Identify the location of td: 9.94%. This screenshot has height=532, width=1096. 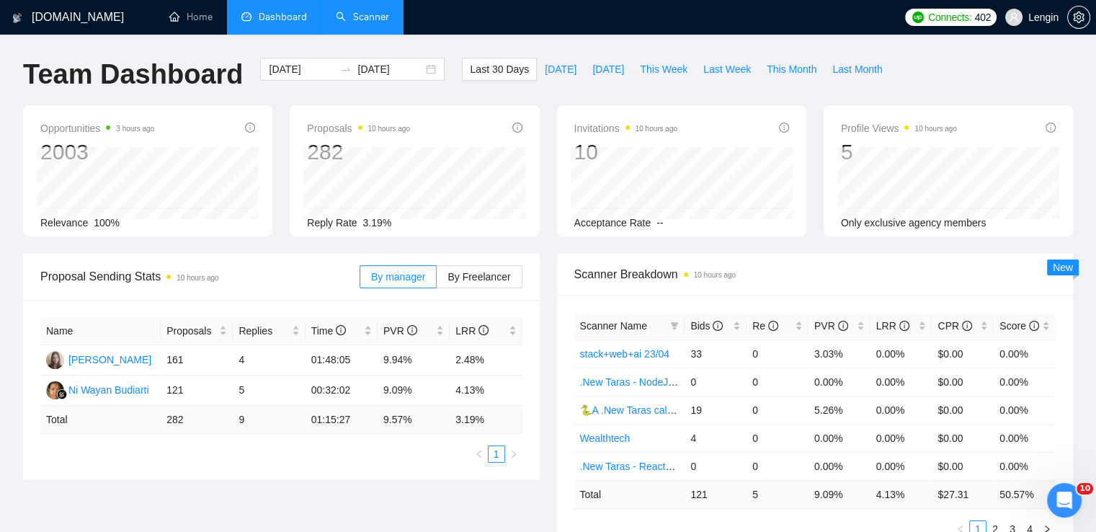
(414, 360).